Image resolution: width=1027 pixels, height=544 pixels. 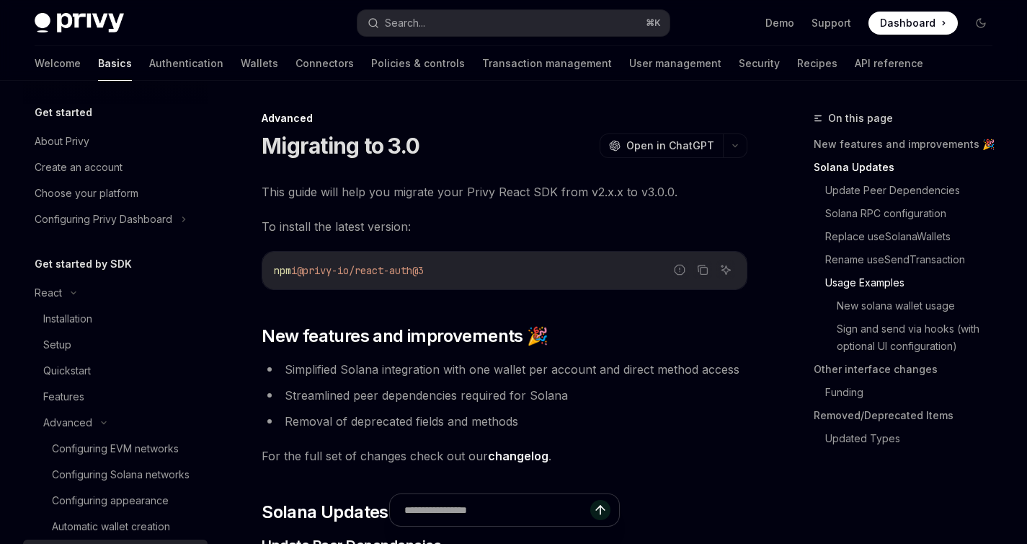 I want to click on a: Connectors, so click(x=324, y=63).